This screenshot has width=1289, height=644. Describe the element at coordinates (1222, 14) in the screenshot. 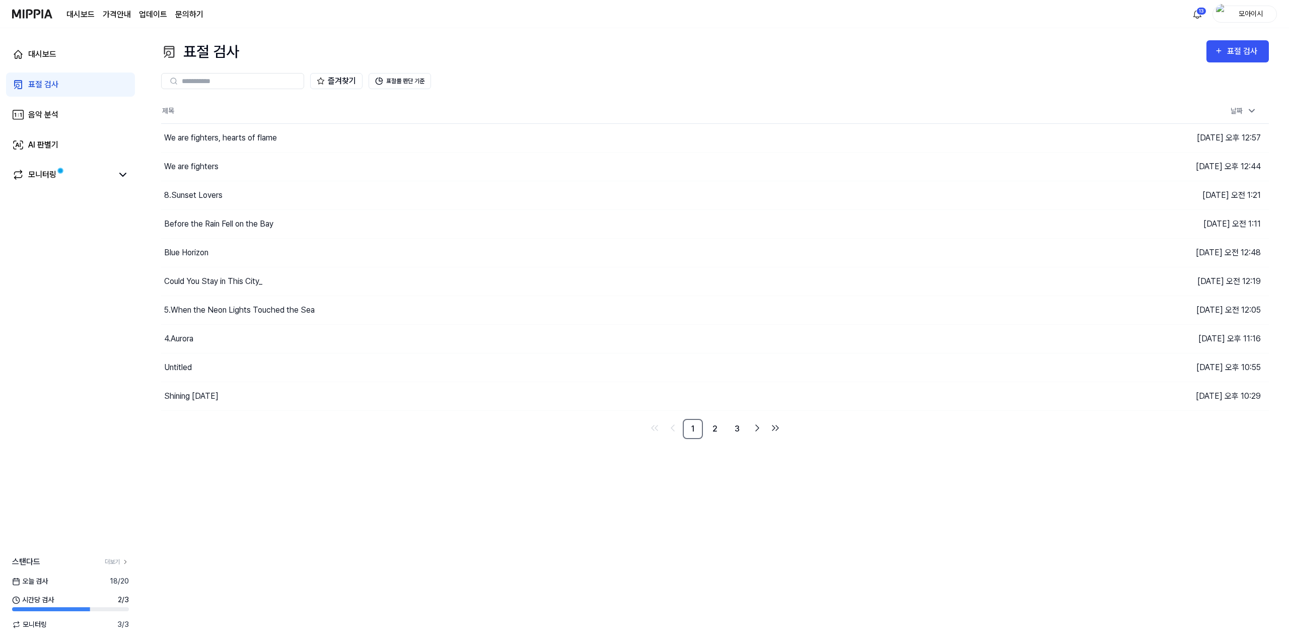

I see `img: profile` at that location.